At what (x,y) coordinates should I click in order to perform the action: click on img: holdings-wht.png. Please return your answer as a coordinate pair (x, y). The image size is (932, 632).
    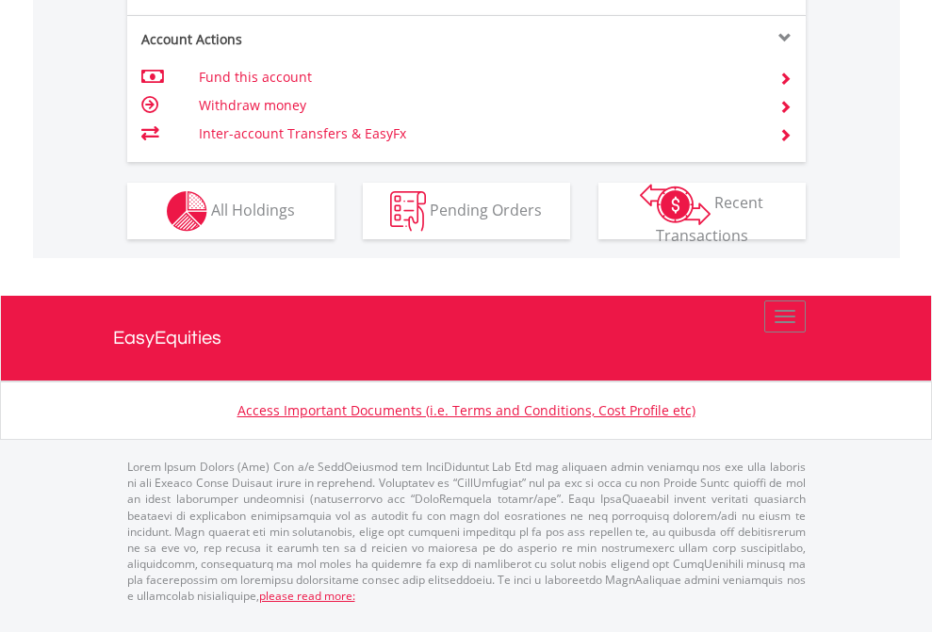
    Looking at the image, I should click on (187, 211).